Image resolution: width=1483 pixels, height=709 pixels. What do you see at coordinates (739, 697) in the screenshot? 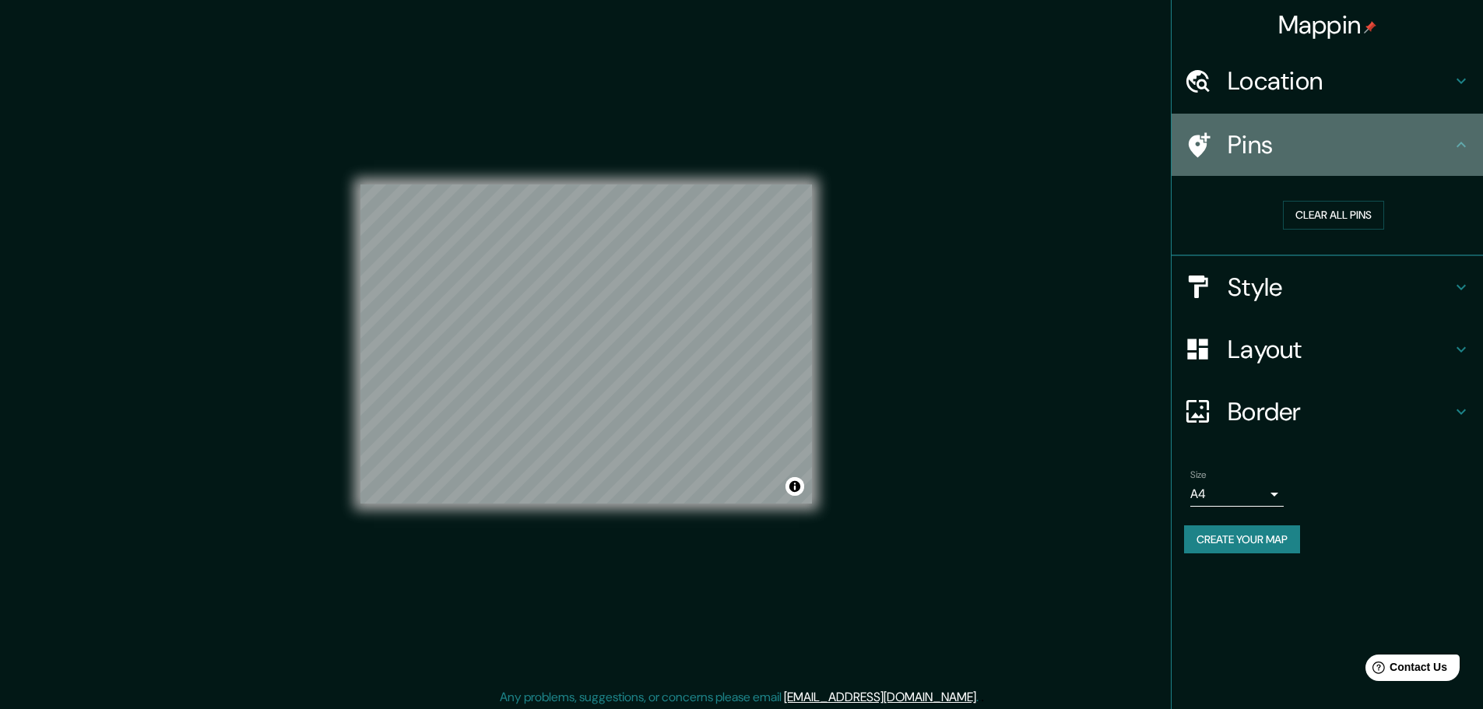
I see `p: Any problems, suggestions, or concerns please email .` at bounding box center [739, 697].